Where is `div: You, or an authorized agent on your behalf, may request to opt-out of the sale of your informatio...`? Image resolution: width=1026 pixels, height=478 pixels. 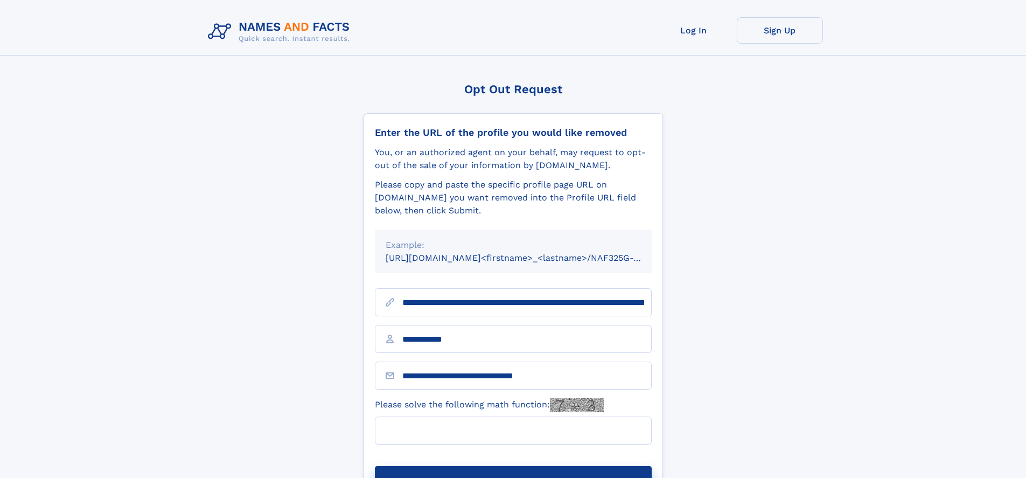 div: You, or an authorized agent on your behalf, may request to opt-out of the sale of your informatio... is located at coordinates (513, 159).